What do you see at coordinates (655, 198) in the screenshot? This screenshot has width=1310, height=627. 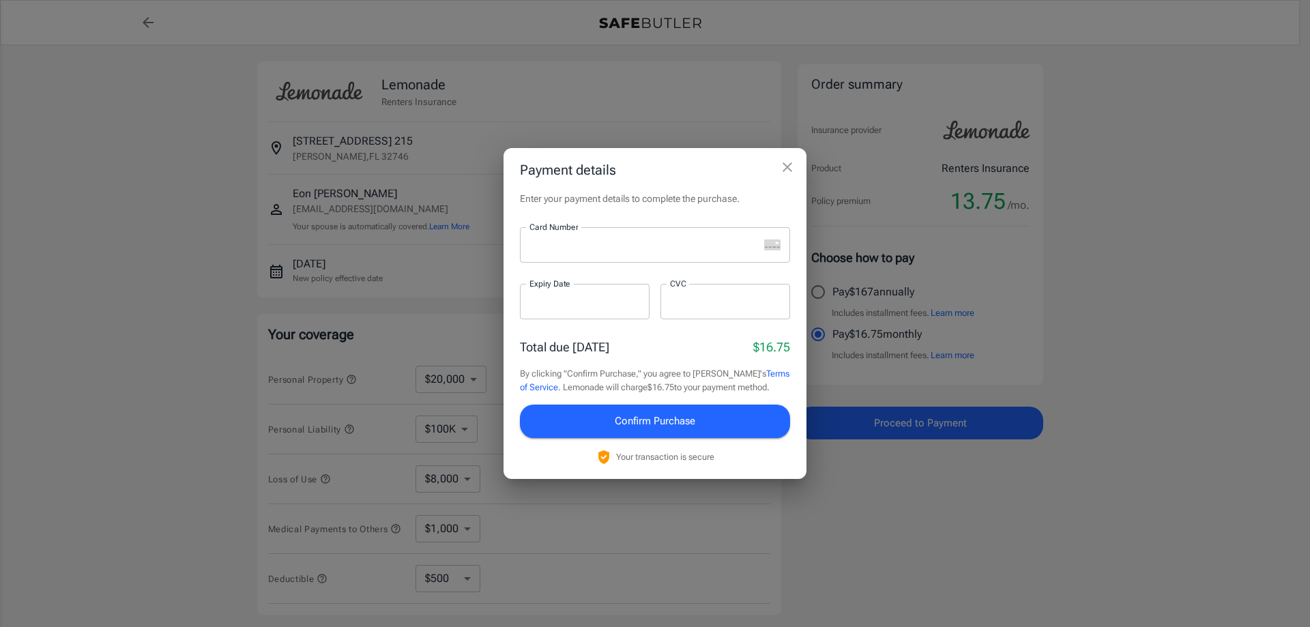 I see `p: Enter your payment details to complete the purchase.` at bounding box center [655, 198].